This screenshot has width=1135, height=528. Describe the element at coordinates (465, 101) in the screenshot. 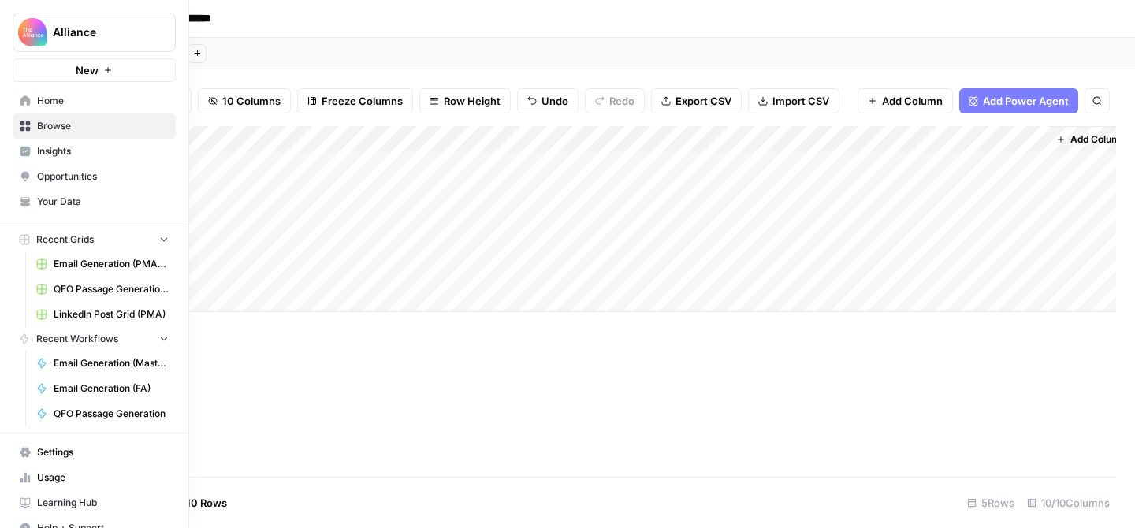

I see `button: Row Height` at that location.